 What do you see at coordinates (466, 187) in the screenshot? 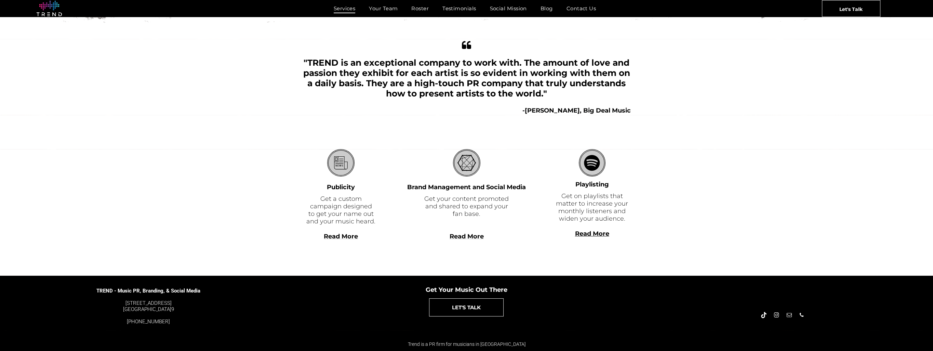
I see `font: Brand Management and Social Media` at bounding box center [466, 187].